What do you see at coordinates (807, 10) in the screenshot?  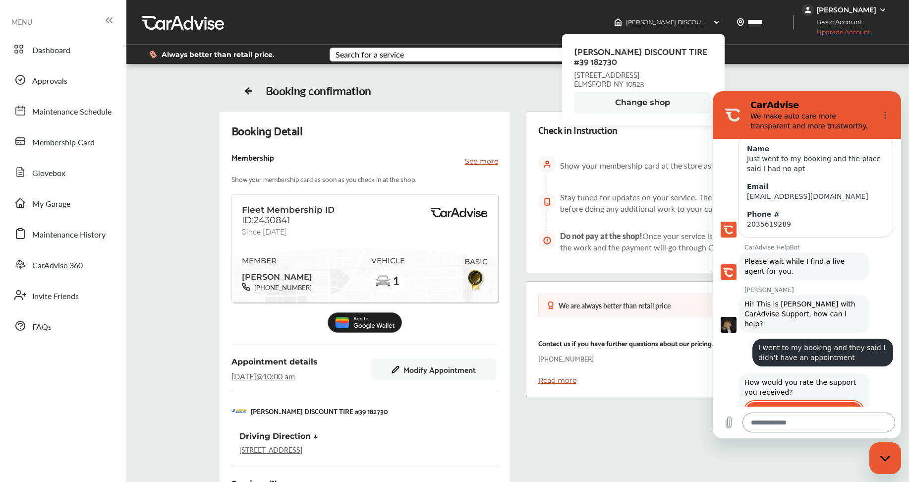 I see `img: jVpblrzwTbfkPYzPPzSLxeg0AAAAASUVORK5CYII=` at bounding box center [807, 10].